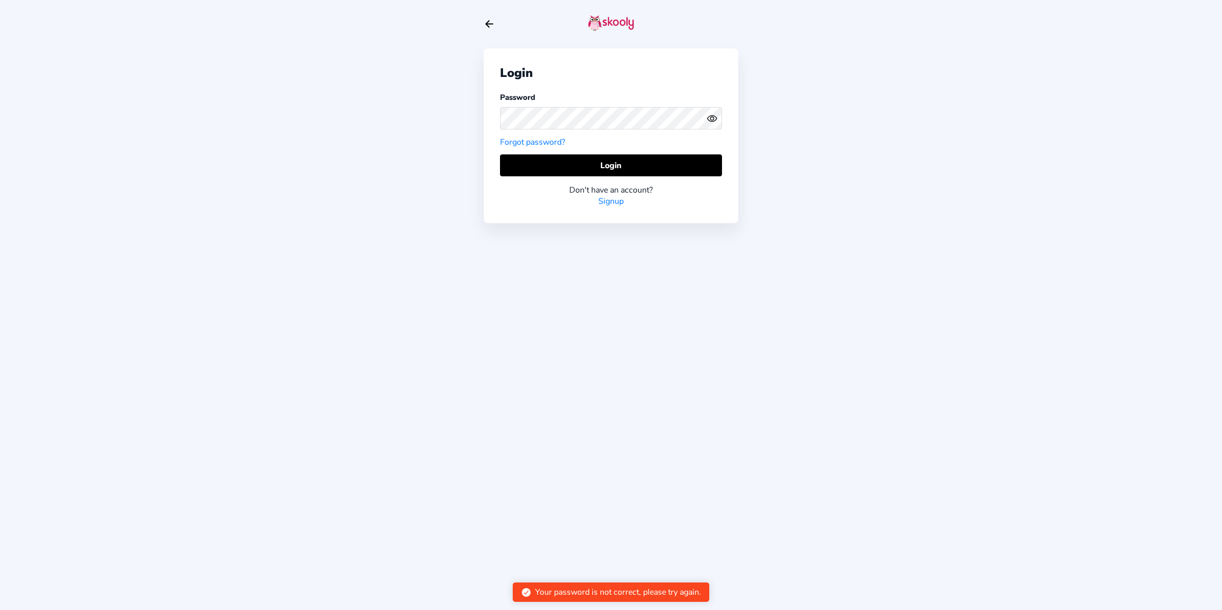  I want to click on a: Signup, so click(611, 201).